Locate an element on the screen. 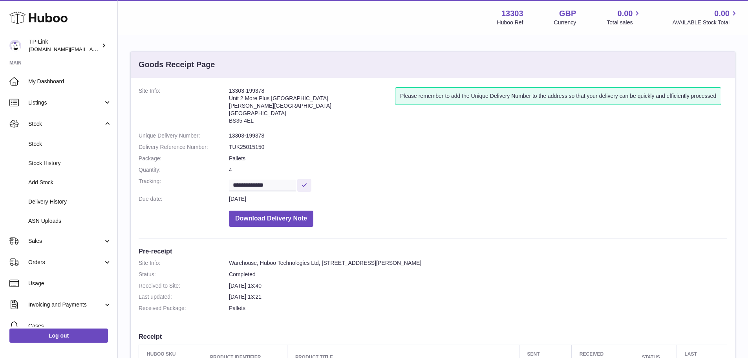 This screenshot has height=358, width=748. h3: Receipt is located at coordinates (433, 336).